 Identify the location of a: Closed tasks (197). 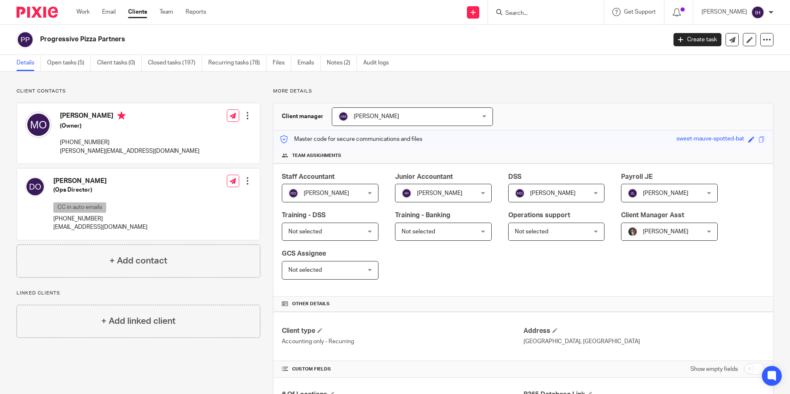
(175, 63).